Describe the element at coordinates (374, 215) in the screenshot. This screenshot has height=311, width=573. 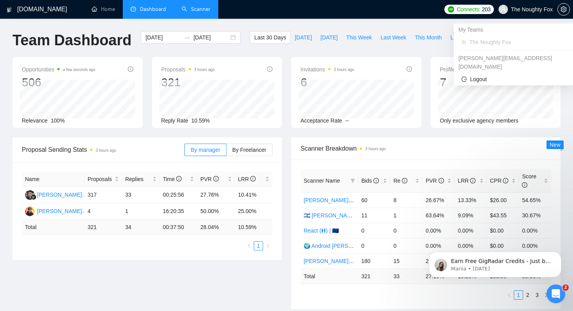
I see `td: 11` at that location.